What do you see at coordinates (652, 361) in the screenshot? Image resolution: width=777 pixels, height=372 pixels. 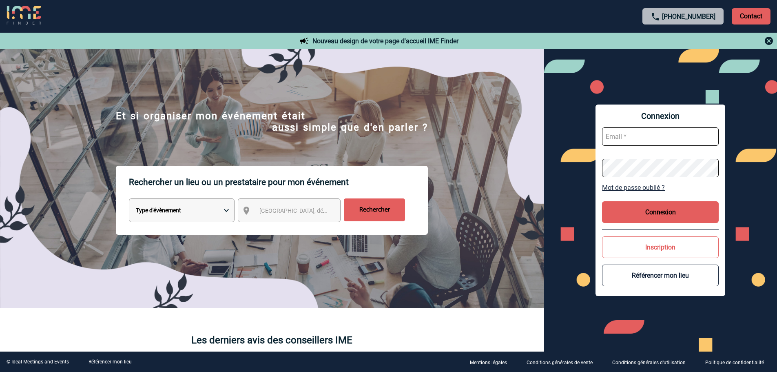 I see `a: Conditions générales d'utilisation` at bounding box center [652, 361].